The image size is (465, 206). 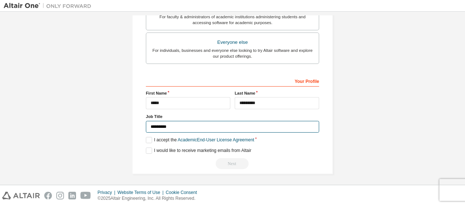 What do you see at coordinates (233, 20) in the screenshot?
I see `div: For faculty & administrators of academic institutions administering students and accessing softwa...` at bounding box center [233, 20].